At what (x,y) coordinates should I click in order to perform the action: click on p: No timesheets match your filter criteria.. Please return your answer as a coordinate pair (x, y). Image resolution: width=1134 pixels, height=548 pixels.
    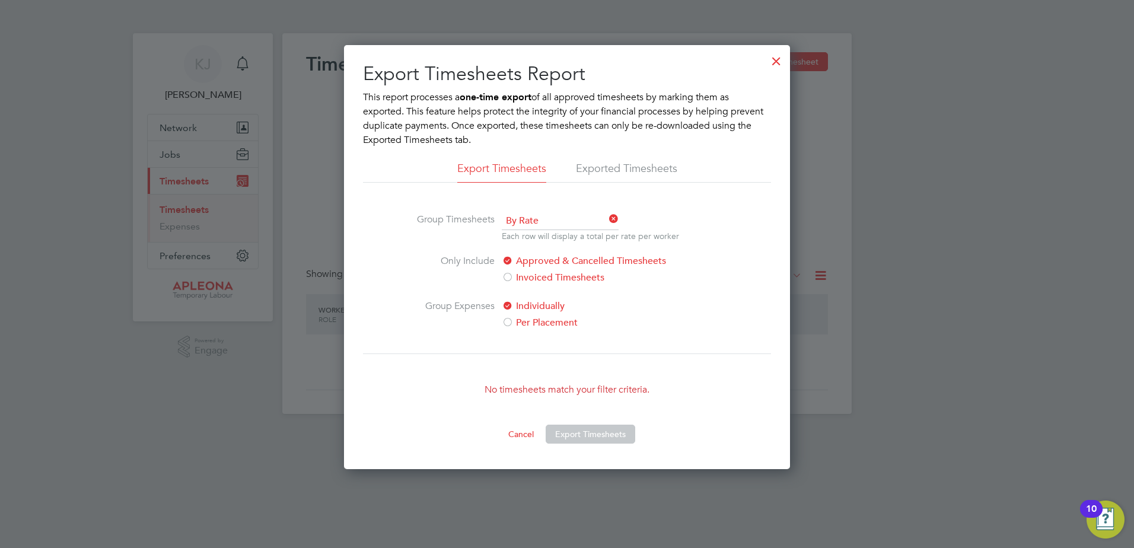
    Looking at the image, I should click on (567, 390).